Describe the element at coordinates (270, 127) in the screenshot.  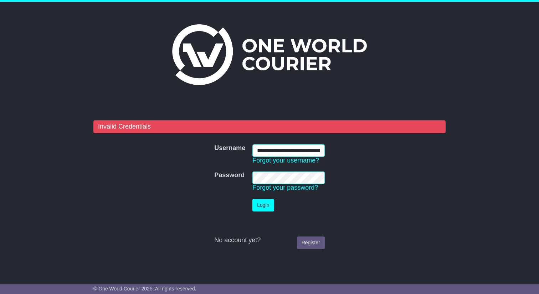
I see `div: Invalid Credentials` at that location.